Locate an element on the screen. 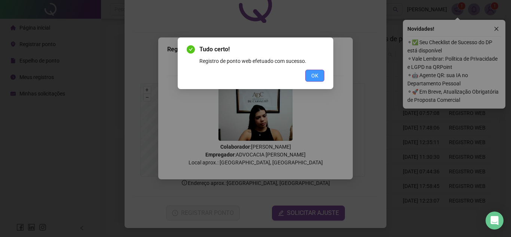 Image resolution: width=511 pixels, height=237 pixels. div: Registro de ponto web efetuado com sucesso. is located at coordinates (262, 61).